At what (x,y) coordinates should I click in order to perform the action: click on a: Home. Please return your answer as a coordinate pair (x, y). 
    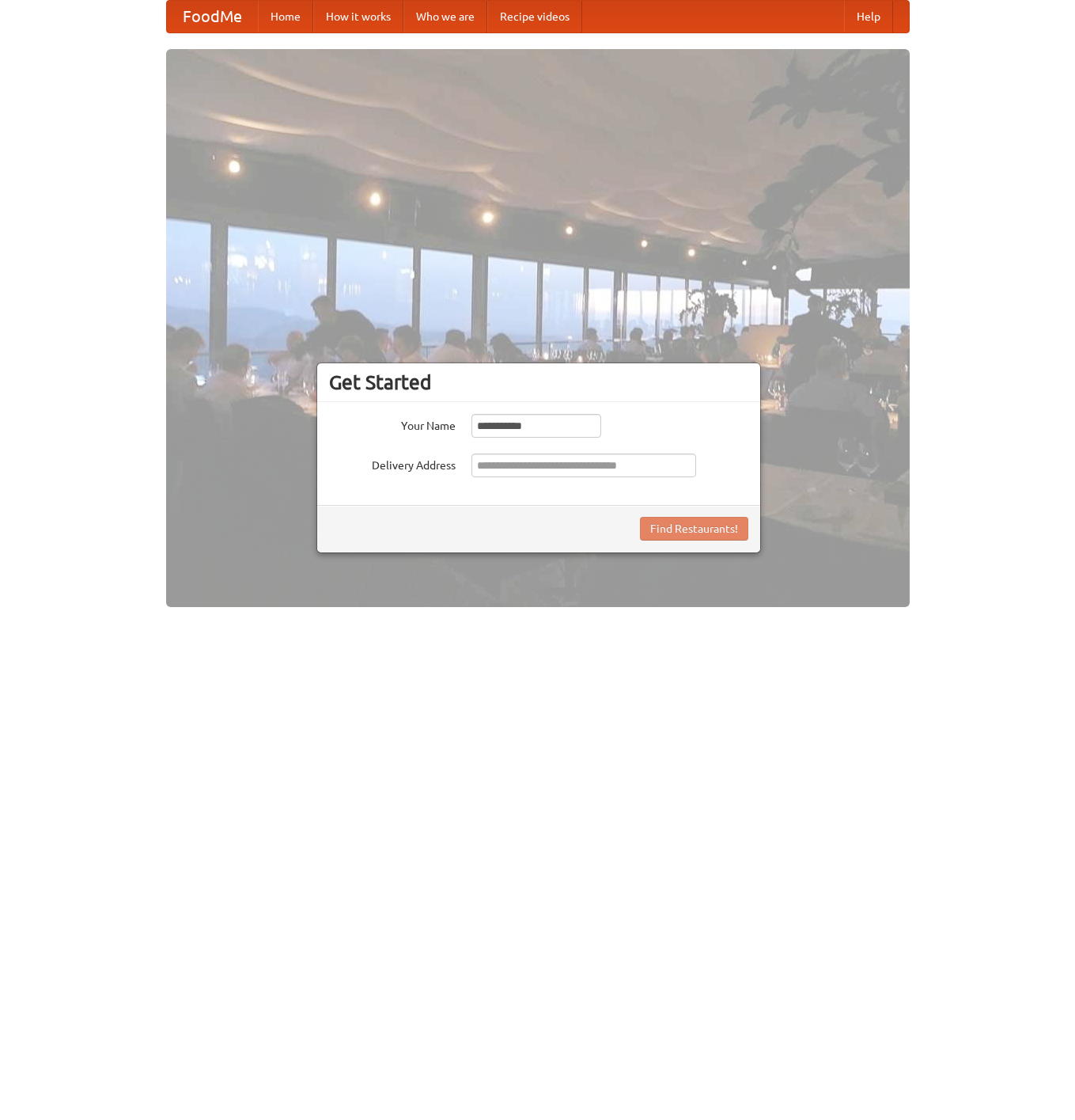
    Looking at the image, I should click on (285, 17).